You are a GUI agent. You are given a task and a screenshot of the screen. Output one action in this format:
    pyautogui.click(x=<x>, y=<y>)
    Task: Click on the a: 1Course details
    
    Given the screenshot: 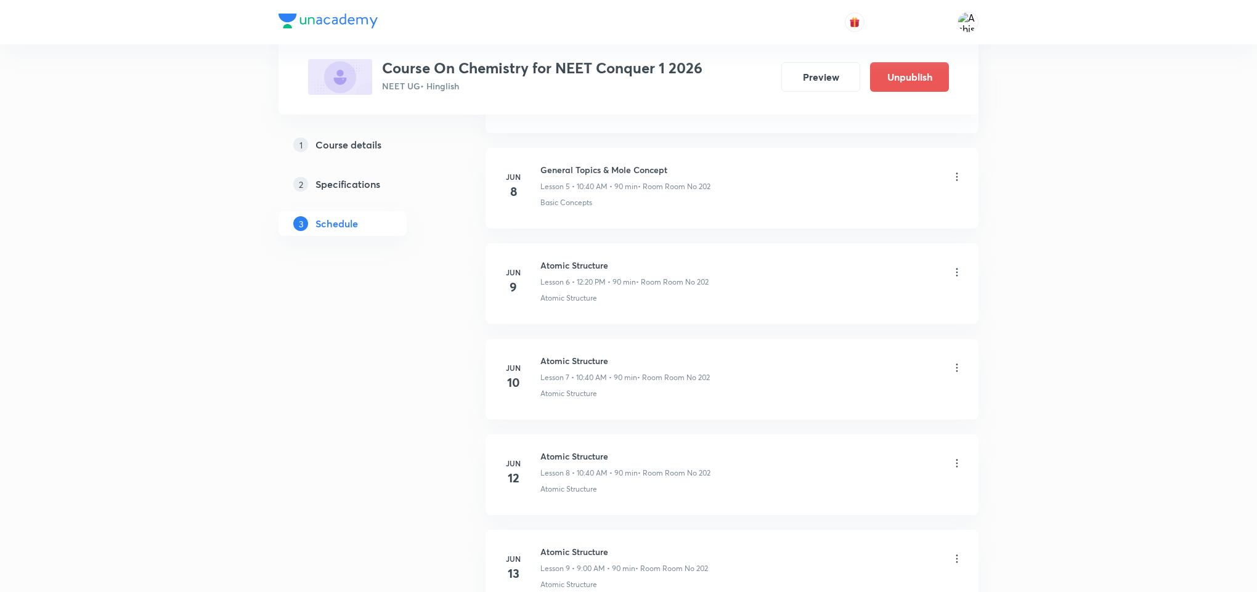 What is the action you would take?
    pyautogui.click(x=362, y=145)
    